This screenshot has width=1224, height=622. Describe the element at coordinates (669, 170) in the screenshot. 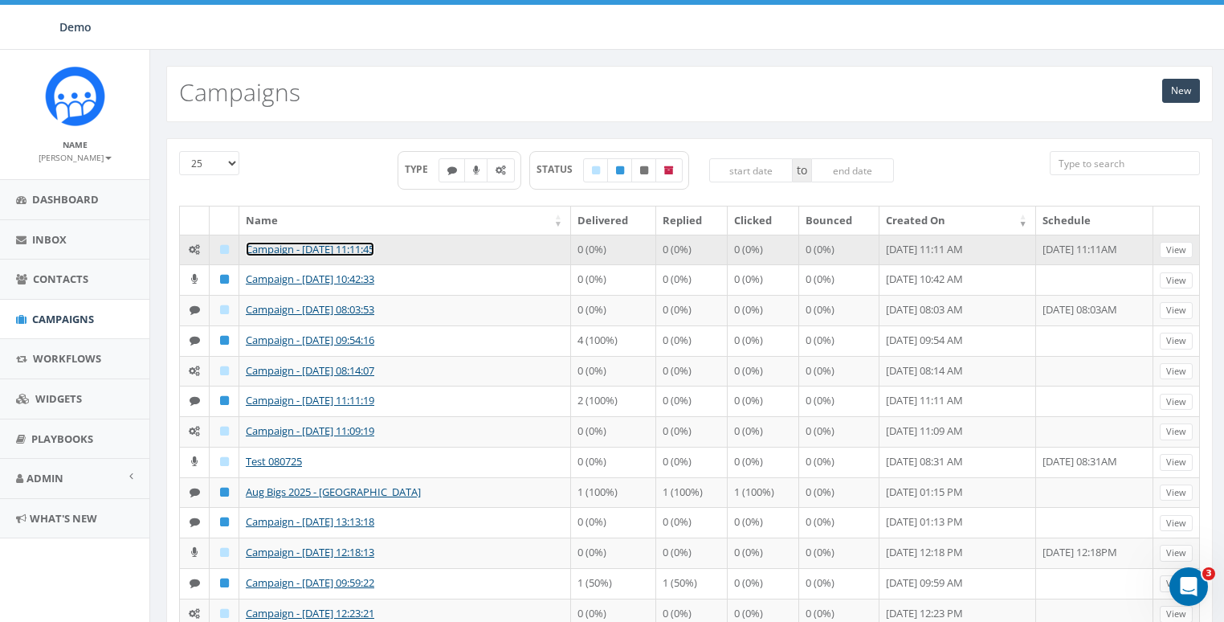

I see `label: Archived` at that location.